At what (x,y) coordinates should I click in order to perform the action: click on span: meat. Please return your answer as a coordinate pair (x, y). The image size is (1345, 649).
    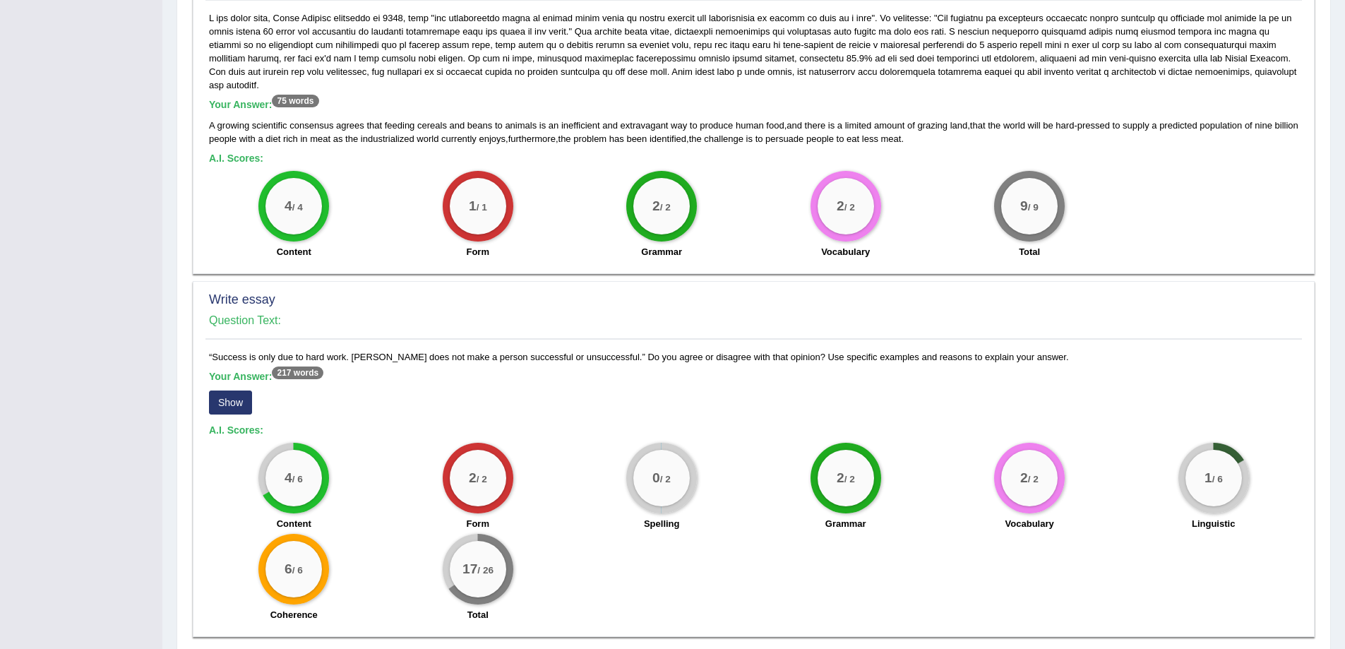
    Looking at the image, I should click on (891, 138).